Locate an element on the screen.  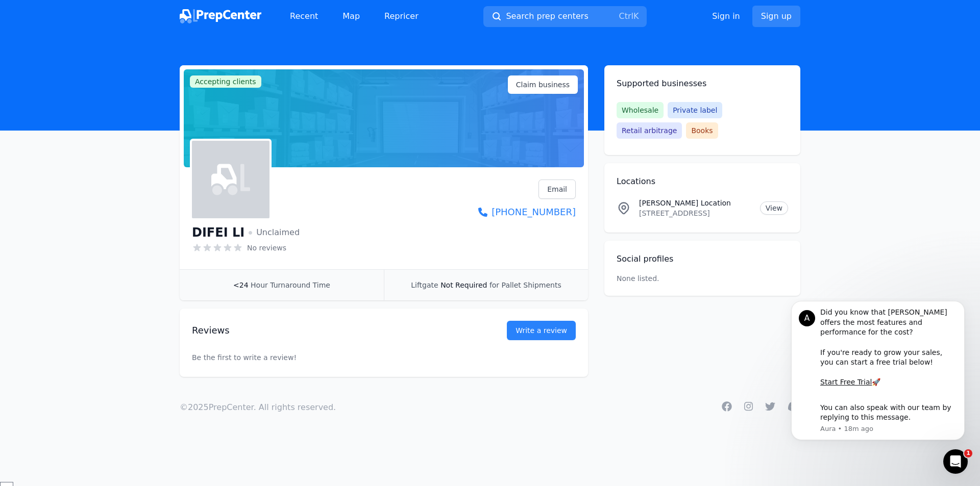
h1: DIFEI LI is located at coordinates (218, 233).